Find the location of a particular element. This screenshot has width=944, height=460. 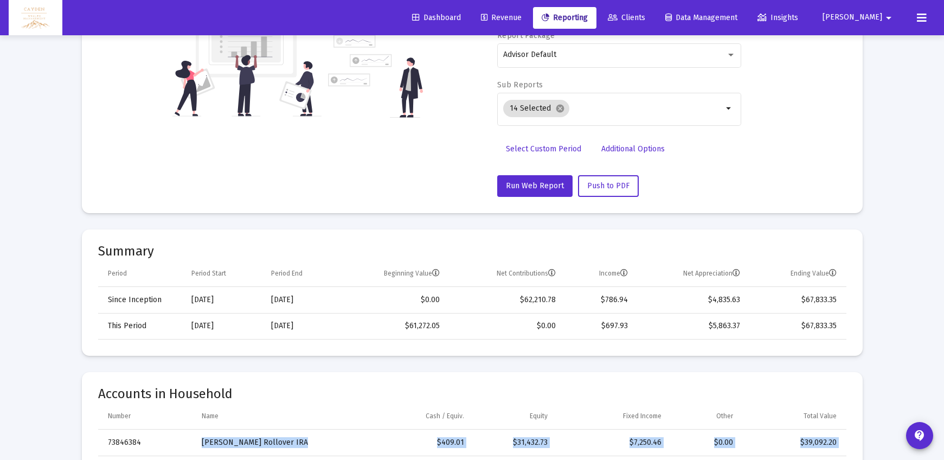

img: reporting-alt is located at coordinates (375, 76).